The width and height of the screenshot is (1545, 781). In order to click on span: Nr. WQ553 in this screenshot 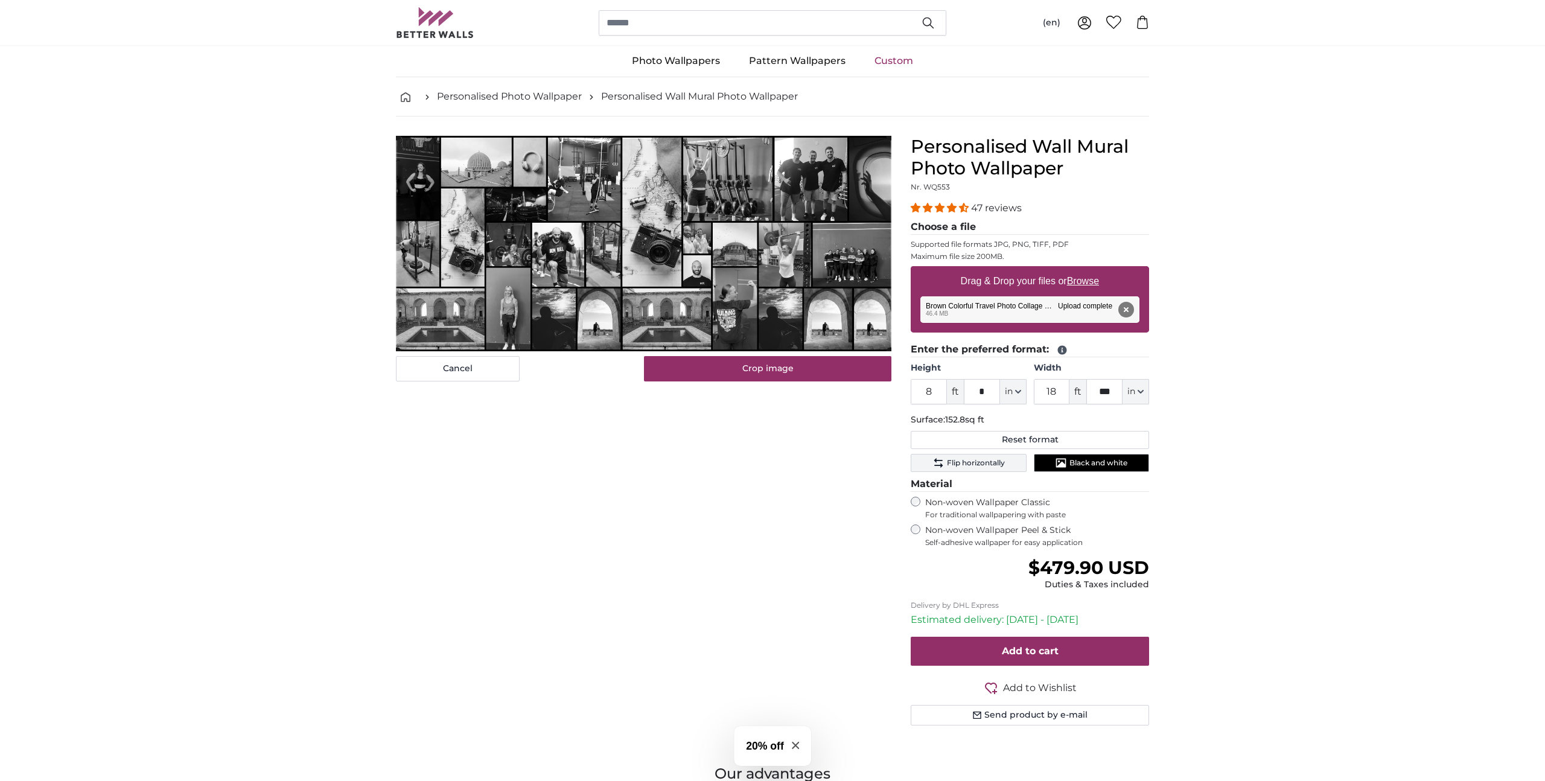, I will do `click(930, 186)`.